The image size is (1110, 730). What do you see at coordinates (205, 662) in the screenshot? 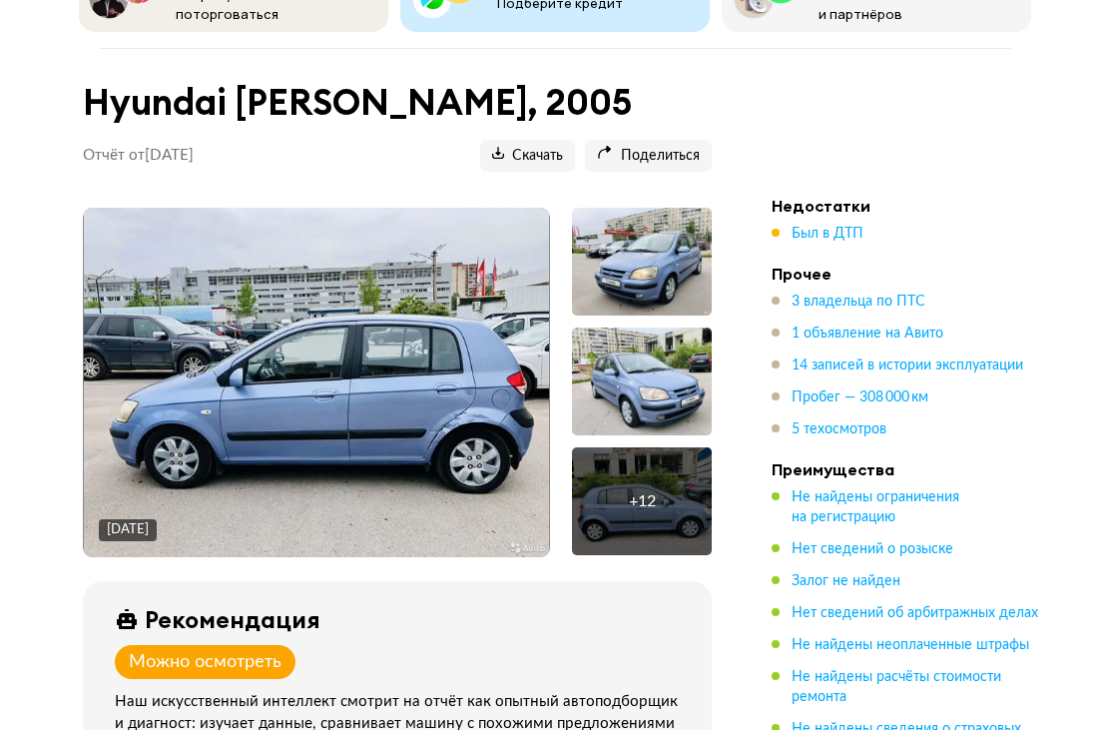
I see `div: Можно осмотреть` at bounding box center [205, 662].